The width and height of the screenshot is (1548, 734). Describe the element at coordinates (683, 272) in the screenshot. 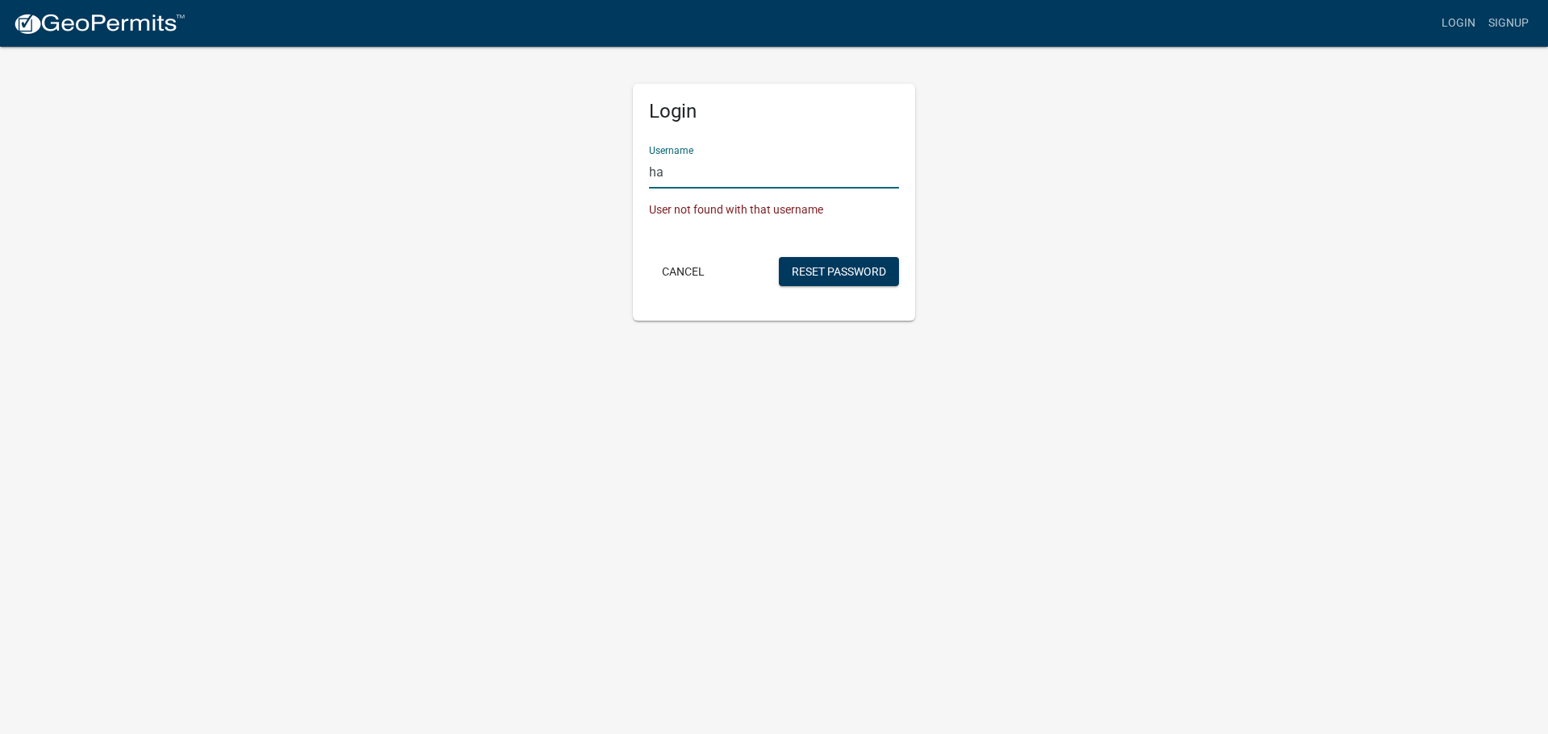

I see `button: Cancel` at that location.